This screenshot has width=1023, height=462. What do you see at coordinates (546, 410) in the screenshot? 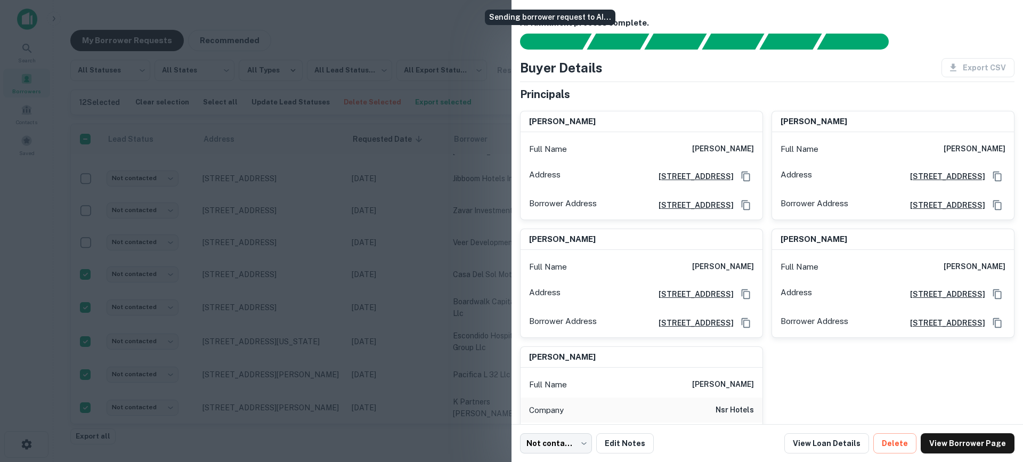
I see `p: Company` at bounding box center [546, 410].